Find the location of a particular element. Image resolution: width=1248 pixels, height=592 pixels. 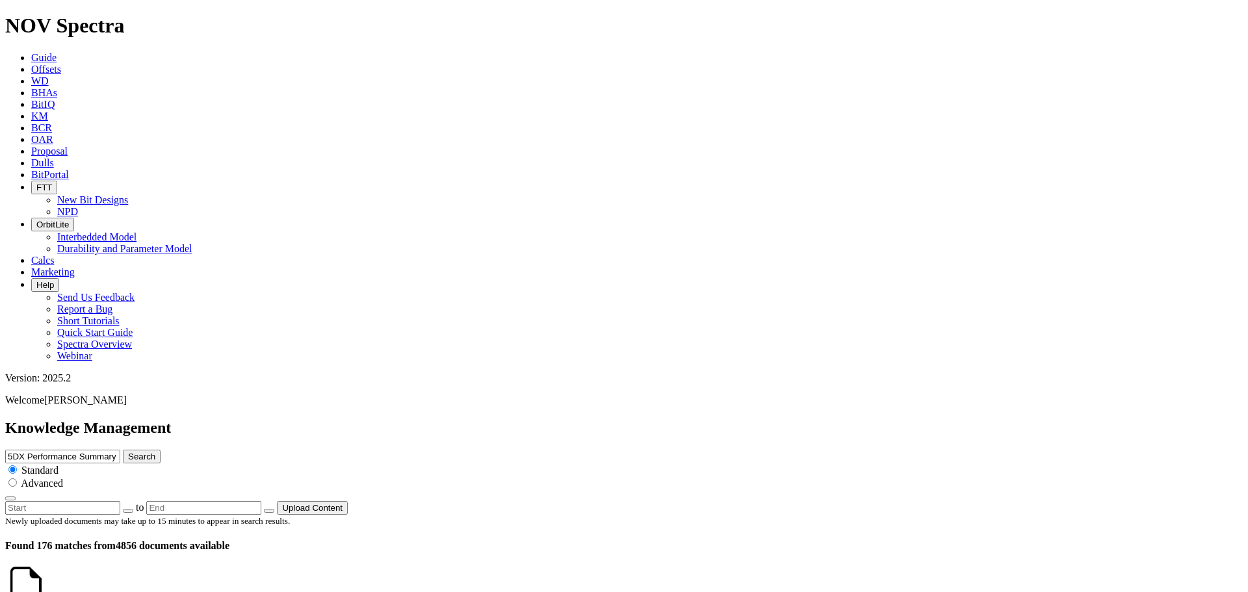

span: Found 176 matches from is located at coordinates (60, 545).